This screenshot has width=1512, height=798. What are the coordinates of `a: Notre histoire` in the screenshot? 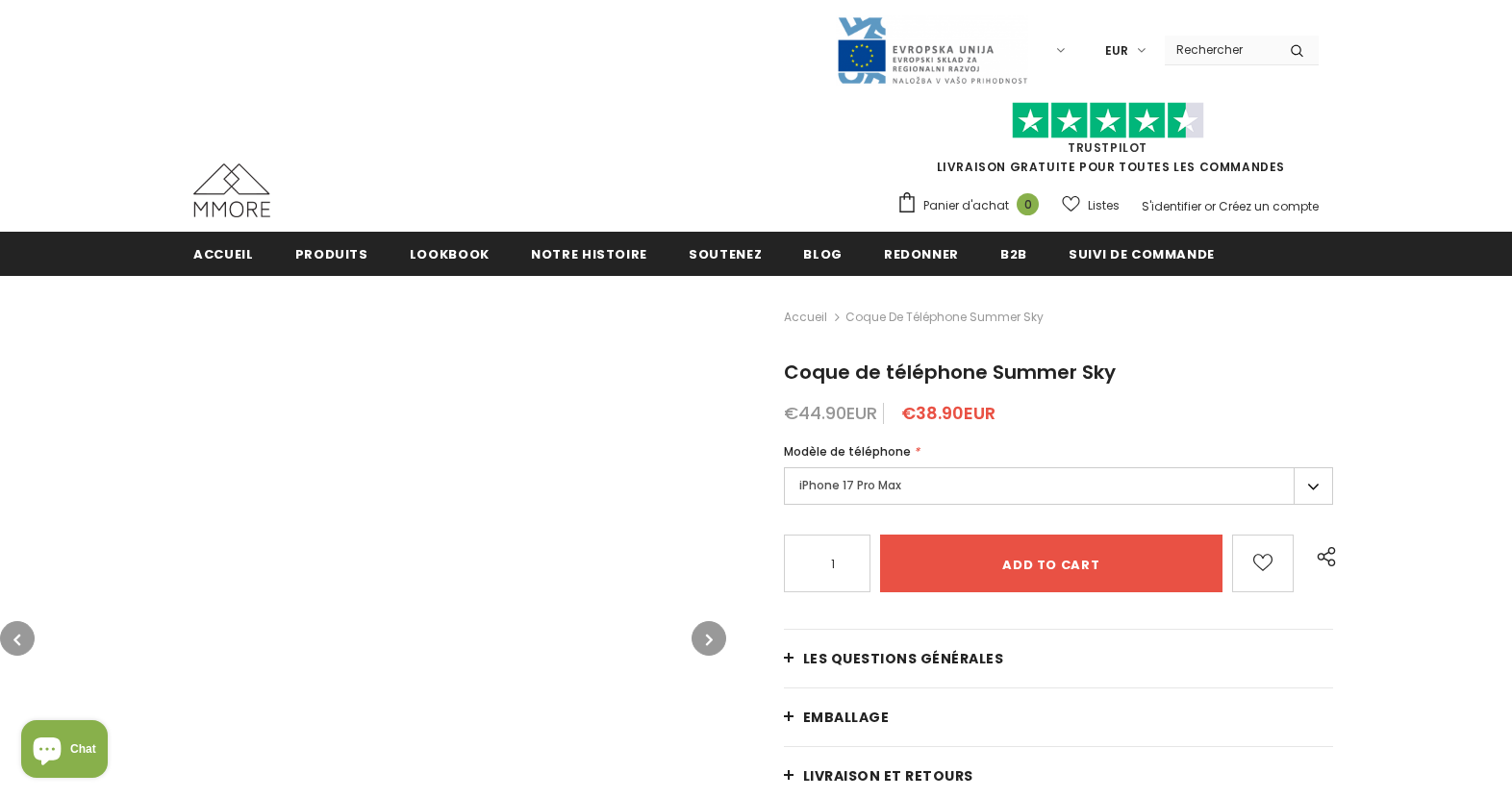 It's located at (589, 253).